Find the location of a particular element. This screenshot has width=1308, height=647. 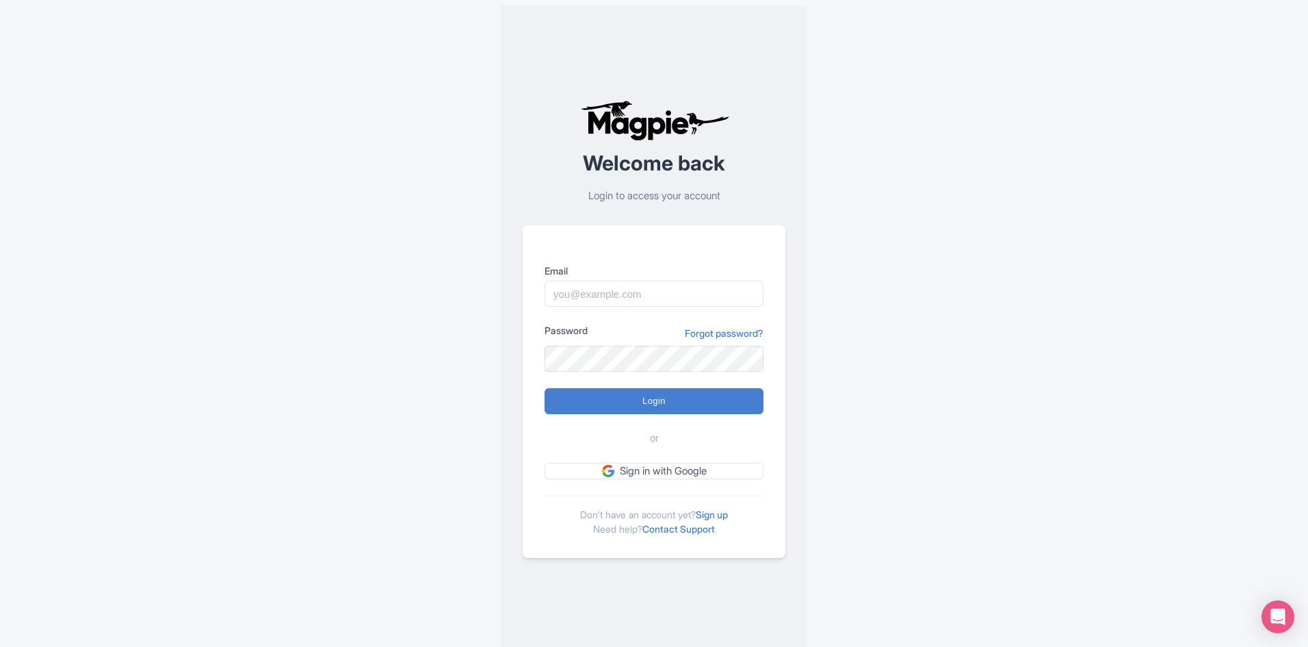

div: Open Intercom Messenger is located at coordinates (1278, 616).